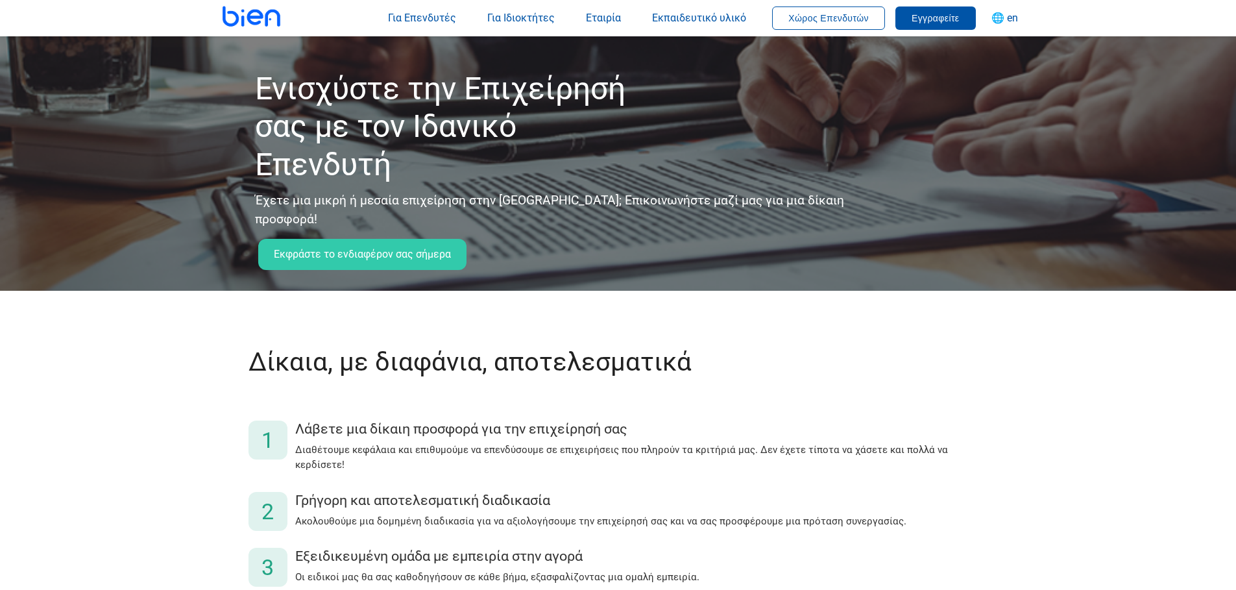 This screenshot has width=1236, height=590. I want to click on span: Εταιρία, so click(603, 18).